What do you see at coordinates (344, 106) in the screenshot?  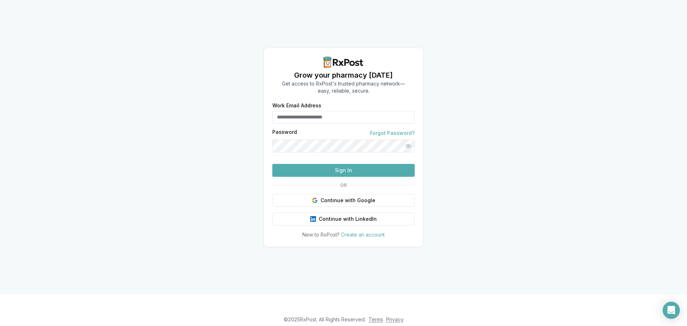 I see `label: Work Email Address` at bounding box center [344, 106].